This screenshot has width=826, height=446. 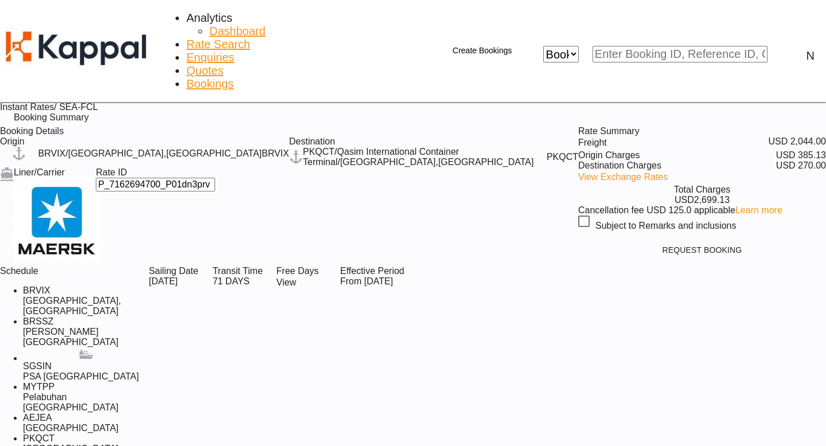 What do you see at coordinates (150, 153) in the screenshot?
I see `span: BRVIX/Vitoria,Americas` at bounding box center [150, 153].